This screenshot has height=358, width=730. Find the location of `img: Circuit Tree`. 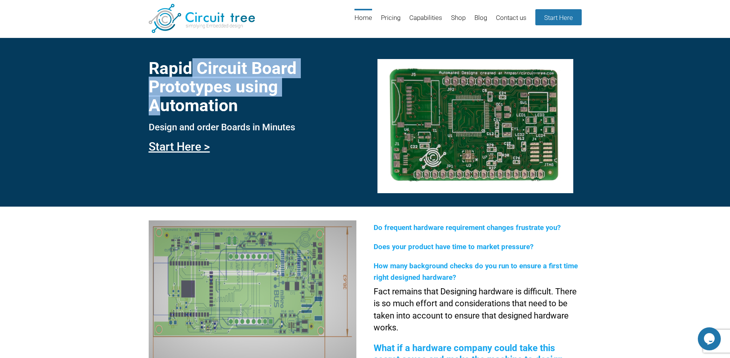

img: Circuit Tree is located at coordinates (202, 18).